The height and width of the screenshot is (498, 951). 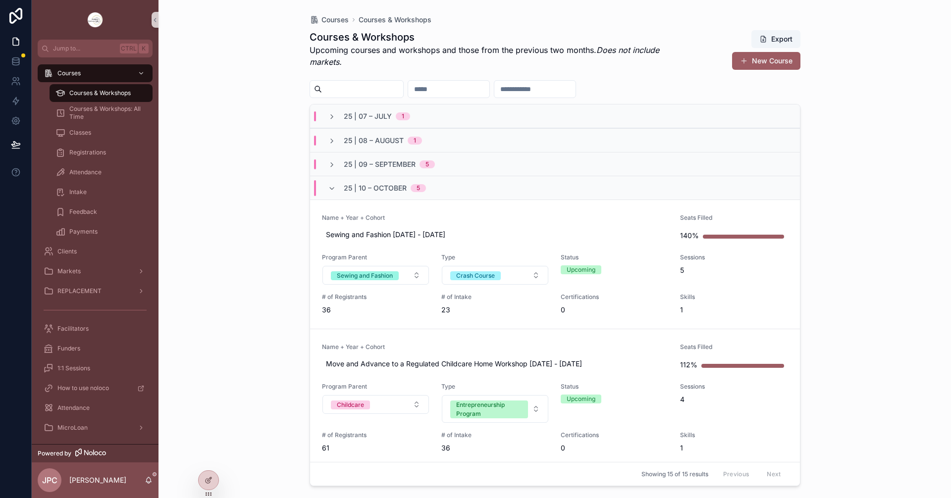 What do you see at coordinates (95, 329) in the screenshot?
I see `a: Facilitators` at bounding box center [95, 329].